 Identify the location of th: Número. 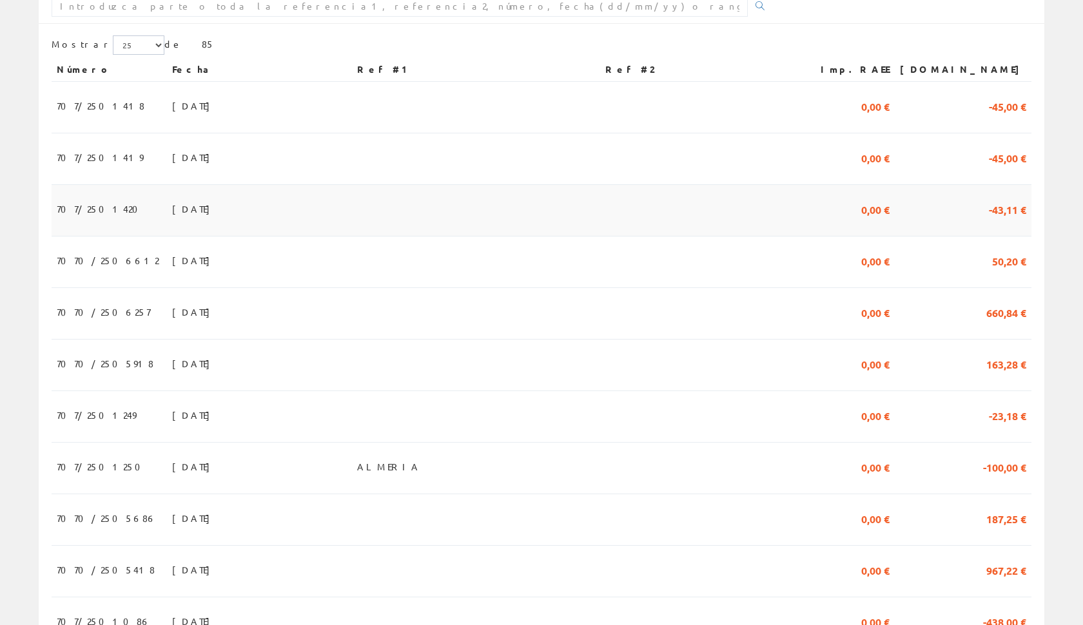
(109, 70).